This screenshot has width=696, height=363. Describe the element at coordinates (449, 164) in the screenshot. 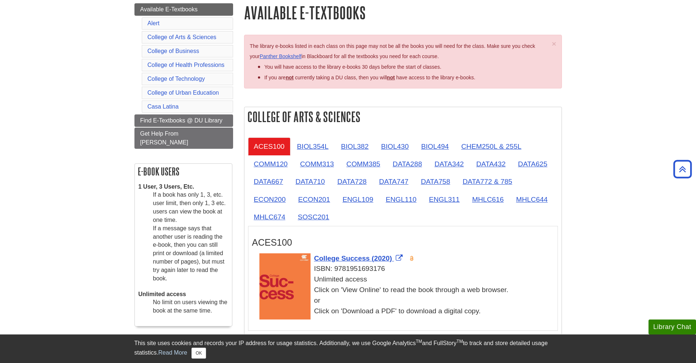

I see `a: DATA342` at that location.